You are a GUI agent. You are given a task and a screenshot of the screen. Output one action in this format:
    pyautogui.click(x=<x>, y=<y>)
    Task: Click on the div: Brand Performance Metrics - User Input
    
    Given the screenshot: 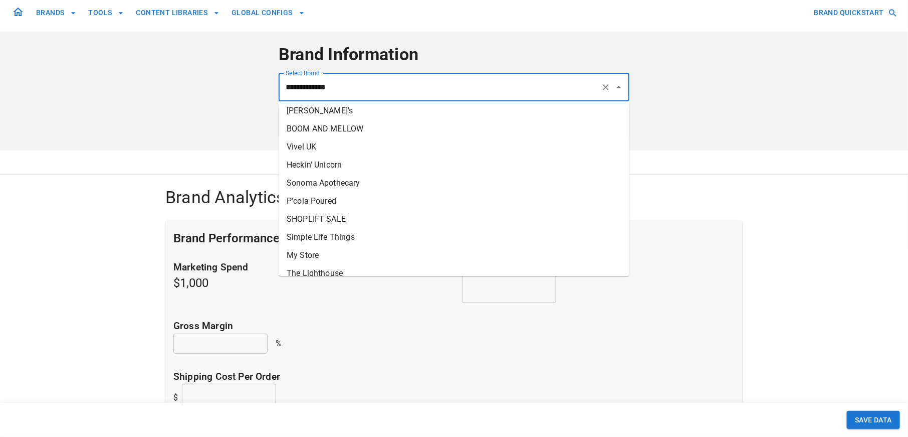 What is the action you would take?
    pyautogui.click(x=454, y=238)
    